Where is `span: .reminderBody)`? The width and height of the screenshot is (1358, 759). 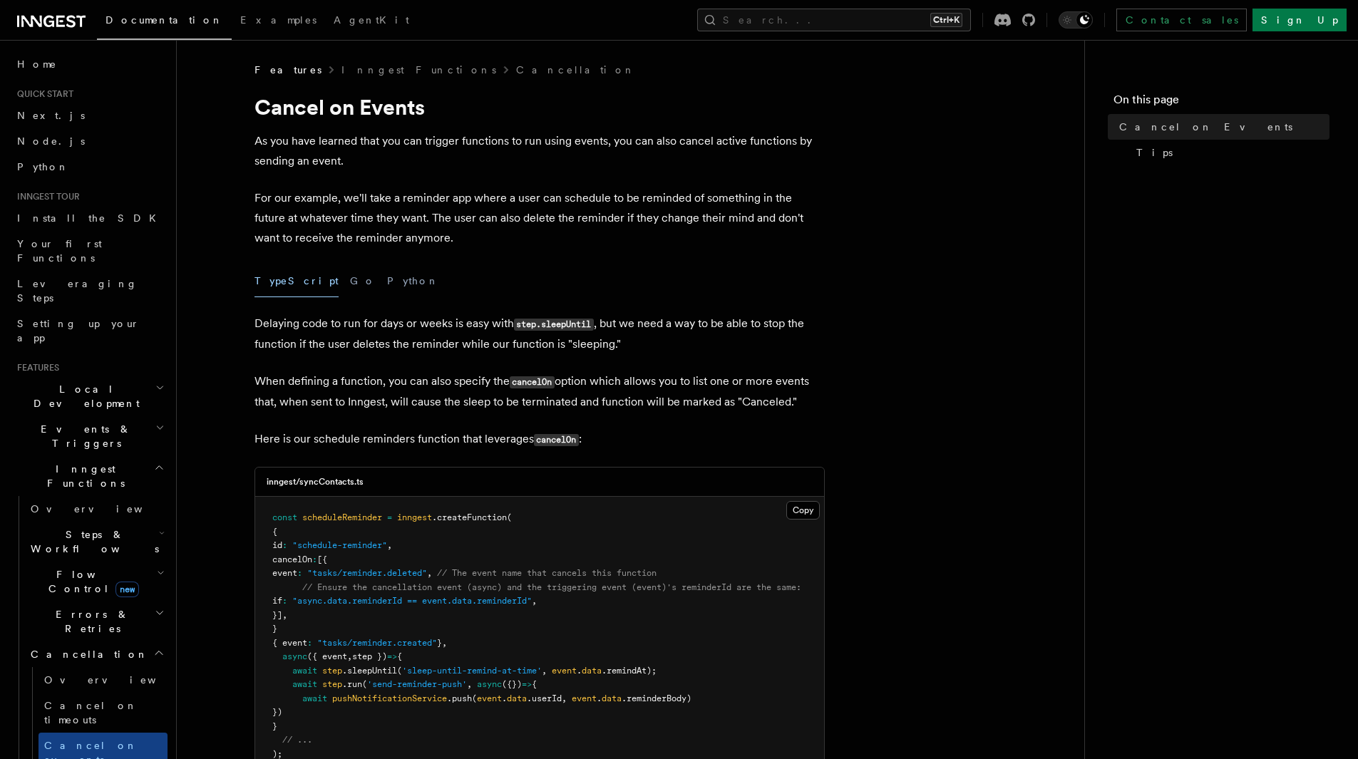
span: .reminderBody) is located at coordinates (657, 699).